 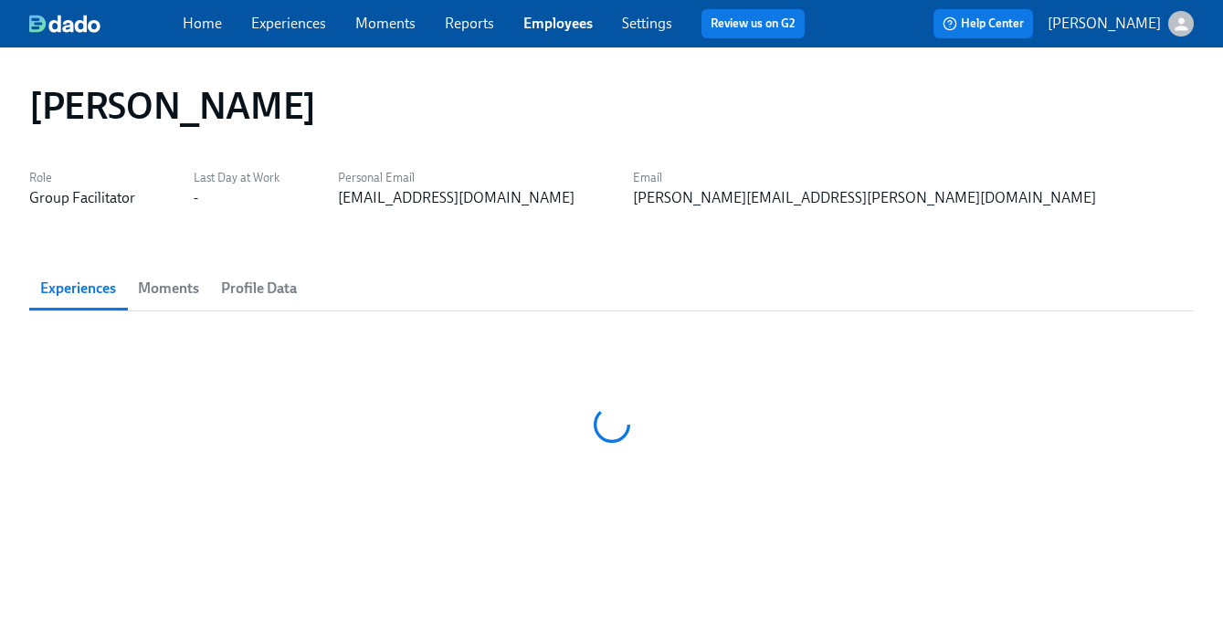 I want to click on a: Review us on G2, so click(x=752, y=24).